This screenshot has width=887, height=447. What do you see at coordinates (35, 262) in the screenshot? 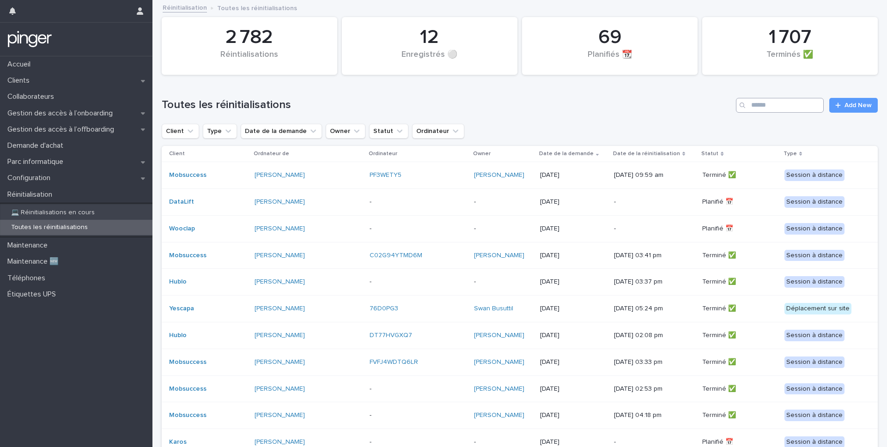
I see `p: Maintenance 🆕` at bounding box center [35, 262].